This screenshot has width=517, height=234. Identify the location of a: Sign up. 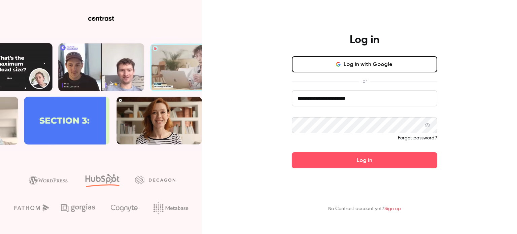
(393, 209).